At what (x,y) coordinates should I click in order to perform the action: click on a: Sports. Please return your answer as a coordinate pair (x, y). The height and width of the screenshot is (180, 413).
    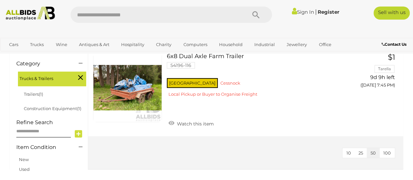
    Looking at the image, I should click on (16, 55).